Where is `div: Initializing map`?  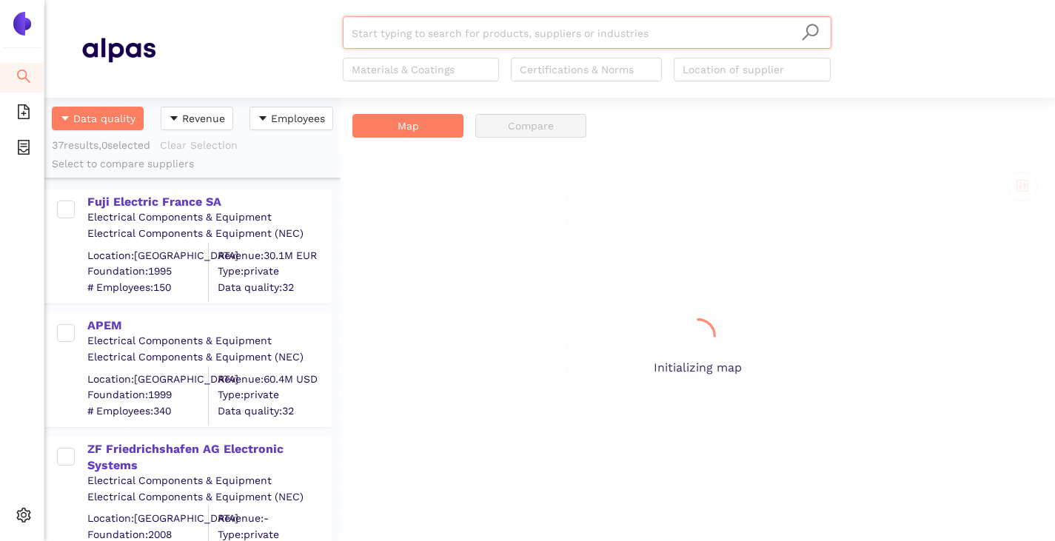
div: Initializing map is located at coordinates (698, 347).